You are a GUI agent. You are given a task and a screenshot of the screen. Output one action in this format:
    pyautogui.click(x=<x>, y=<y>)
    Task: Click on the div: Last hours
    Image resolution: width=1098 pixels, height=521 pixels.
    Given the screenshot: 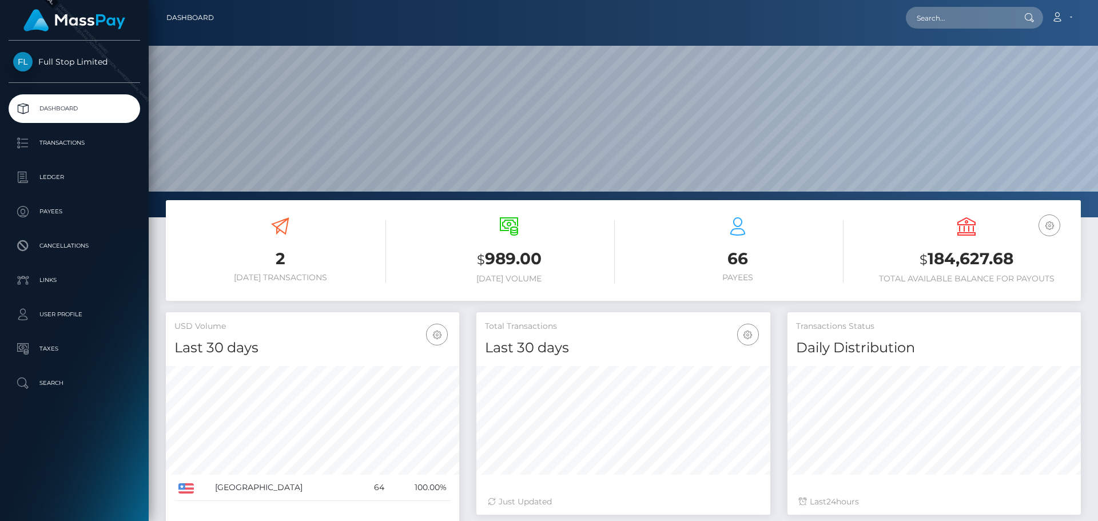 What is the action you would take?
    pyautogui.click(x=934, y=501)
    